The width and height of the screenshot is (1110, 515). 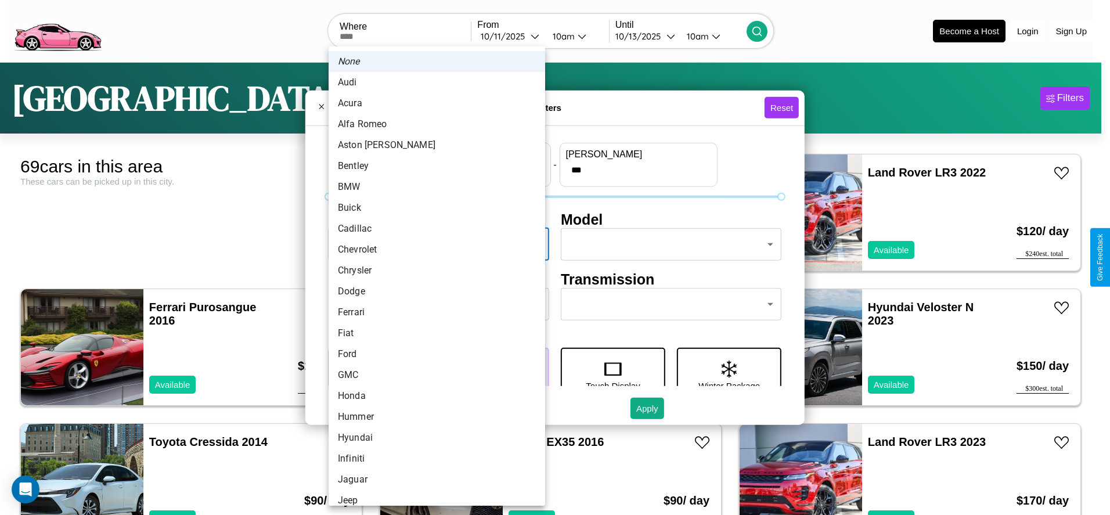 I want to click on li: BMW, so click(x=436, y=187).